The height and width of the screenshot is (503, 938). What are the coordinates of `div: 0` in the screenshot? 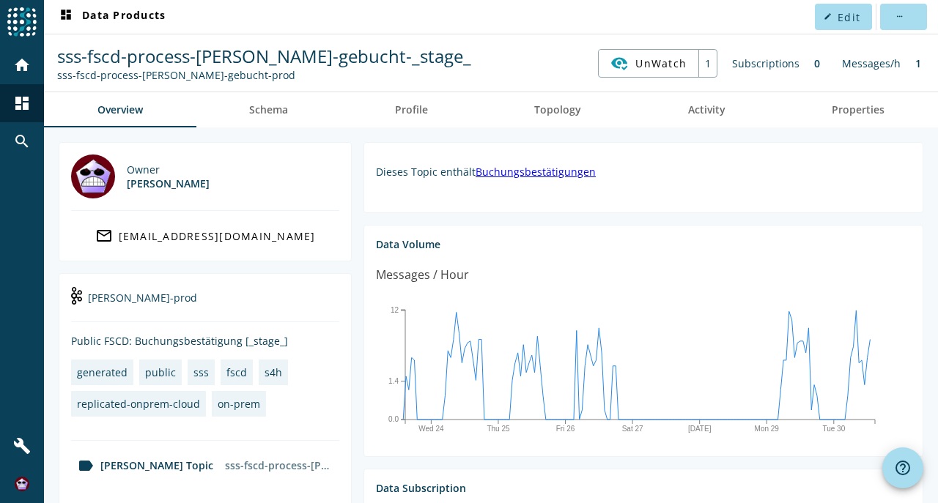 It's located at (817, 63).